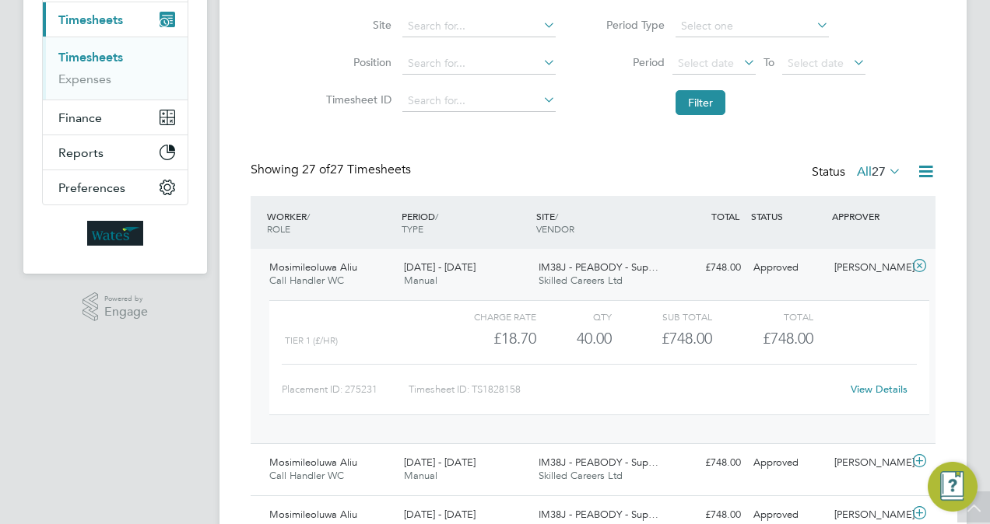 Image resolution: width=990 pixels, height=524 pixels. Describe the element at coordinates (90, 19) in the screenshot. I see `span: Timesheets` at that location.